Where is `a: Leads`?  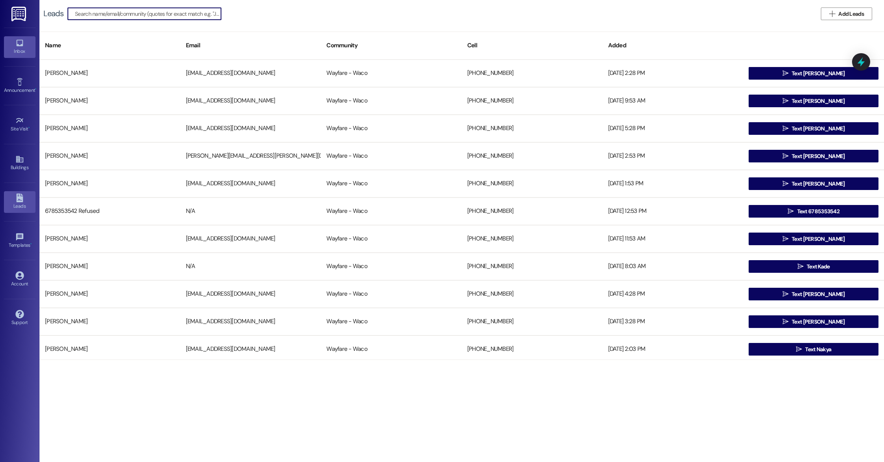
a: Leads is located at coordinates (20, 202).